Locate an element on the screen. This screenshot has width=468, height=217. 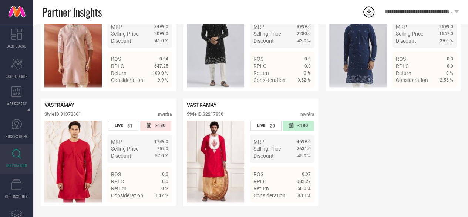
span: 2631.0 is located at coordinates (304, 148).